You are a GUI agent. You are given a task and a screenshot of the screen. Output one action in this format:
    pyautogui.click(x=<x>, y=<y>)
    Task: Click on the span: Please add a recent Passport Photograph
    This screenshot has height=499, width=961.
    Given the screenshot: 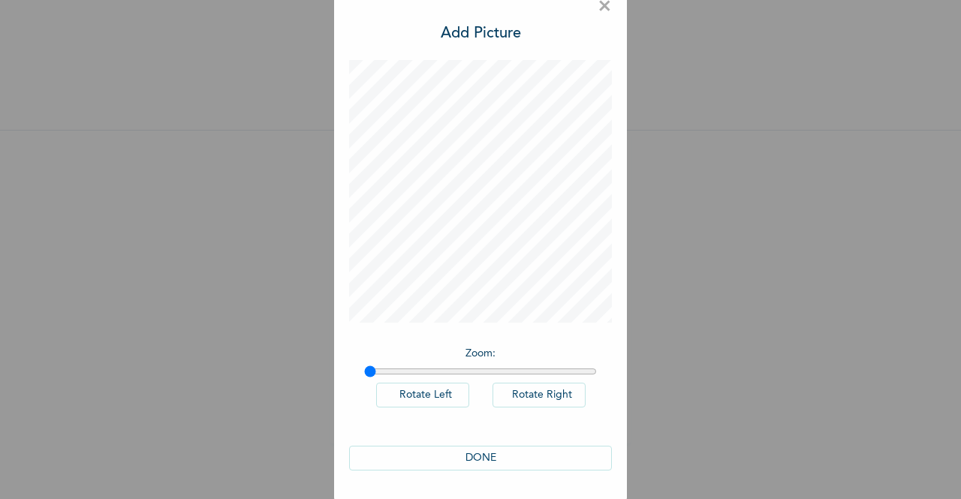 What is the action you would take?
    pyautogui.click(x=480, y=305)
    